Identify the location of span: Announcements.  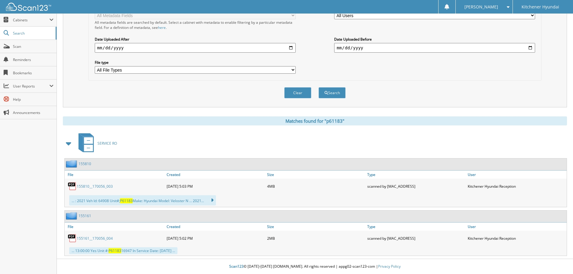
(33, 113).